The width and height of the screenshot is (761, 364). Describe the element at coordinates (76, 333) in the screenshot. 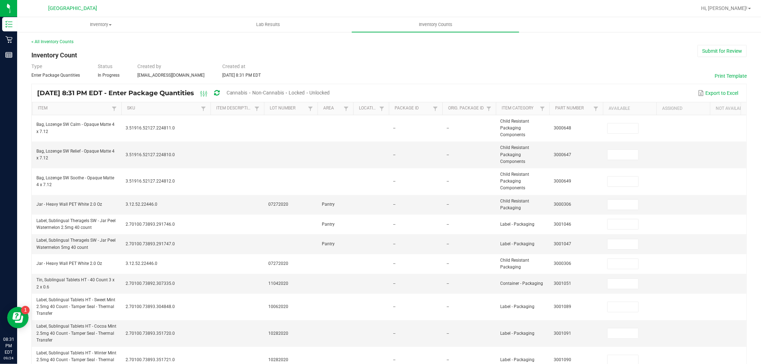

I see `span: Label, Sublingual Tablets HT - Cocoa Mint 2.5mg 40 Count - Tamper Seal - Thermal Transfer` at that location.